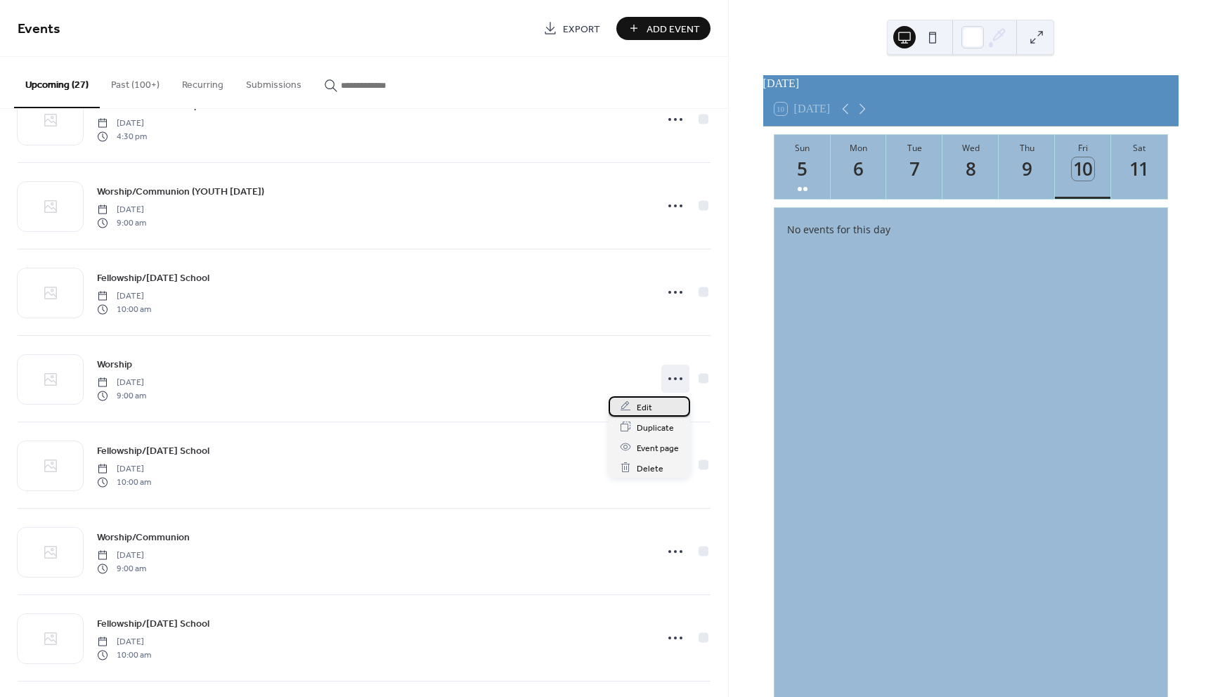 Image resolution: width=1213 pixels, height=697 pixels. I want to click on div: 6, so click(858, 169).